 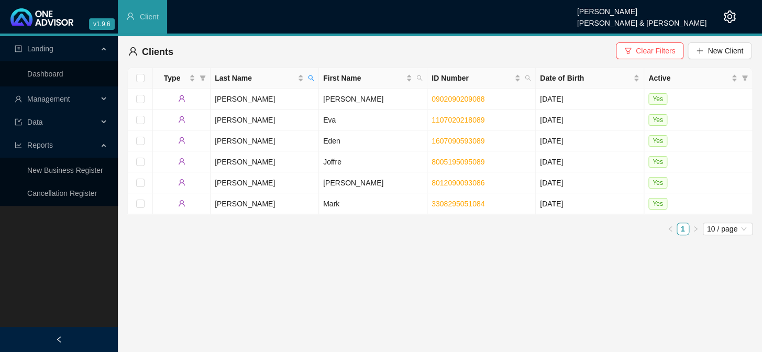 What do you see at coordinates (695, 229) in the screenshot?
I see `button: right` at bounding box center [695, 229].